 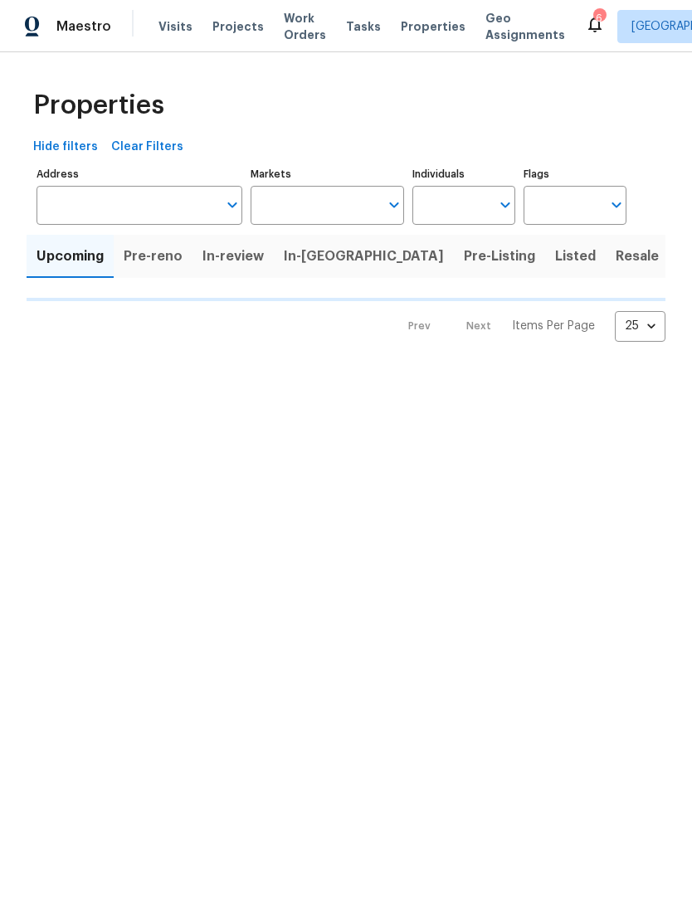 What do you see at coordinates (553, 326) in the screenshot?
I see `p: Items Per Page` at bounding box center [553, 326].